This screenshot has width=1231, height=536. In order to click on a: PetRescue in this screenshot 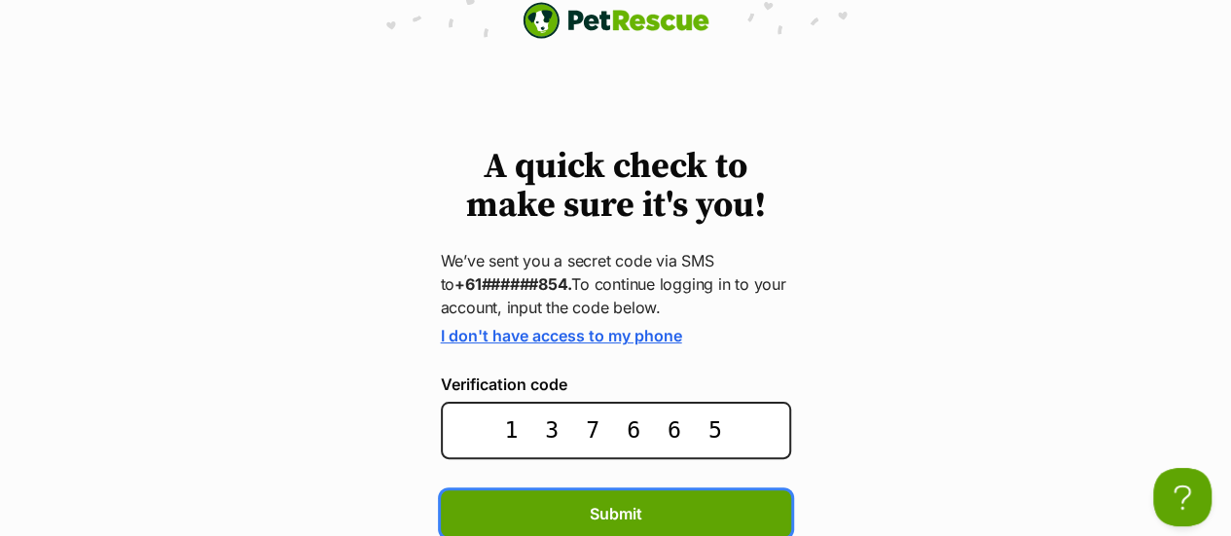, I will do `click(616, 20)`.